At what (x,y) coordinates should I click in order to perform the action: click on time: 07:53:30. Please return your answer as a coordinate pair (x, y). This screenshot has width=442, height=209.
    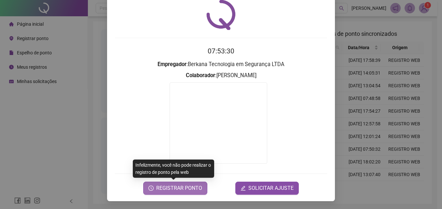
    Looking at the image, I should click on (221, 51).